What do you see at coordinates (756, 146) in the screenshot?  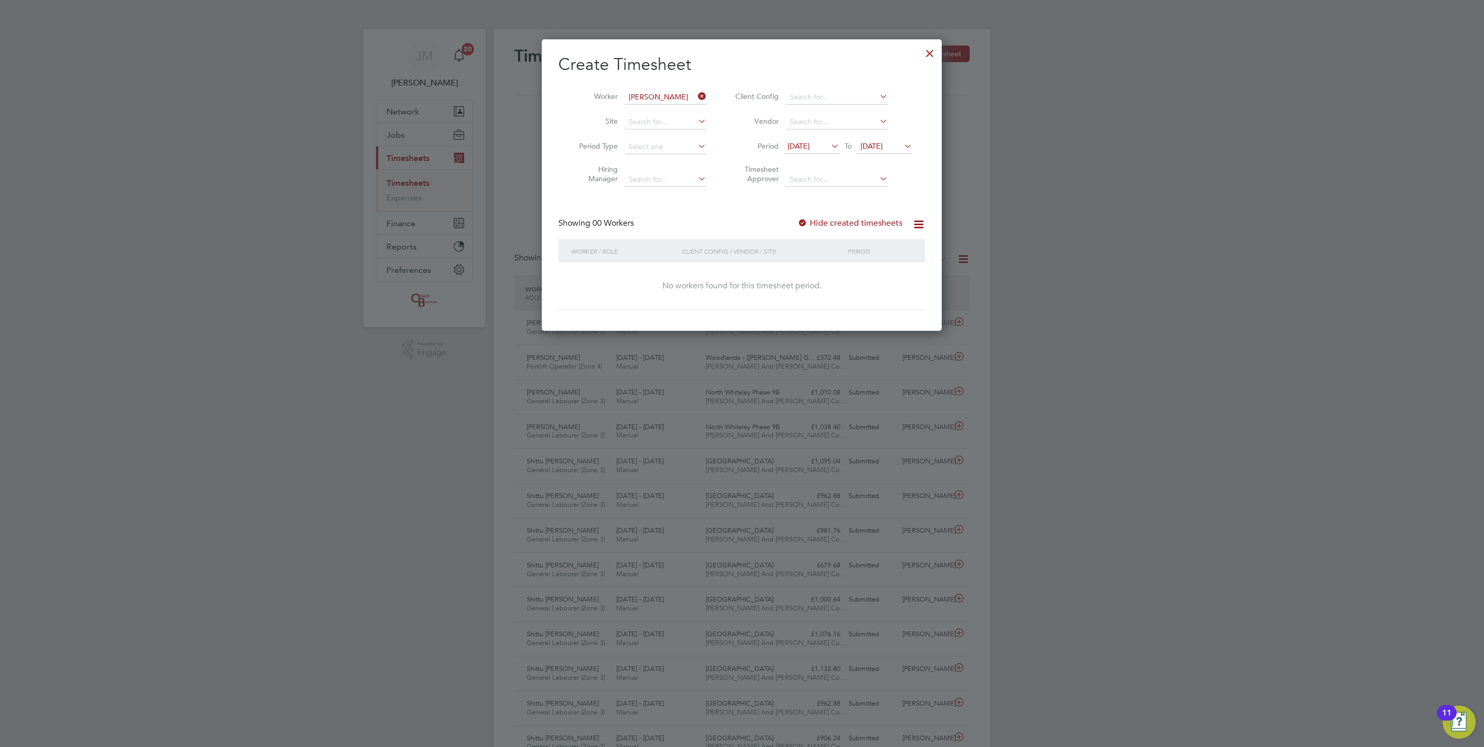 I see `label: Period` at bounding box center [756, 146].